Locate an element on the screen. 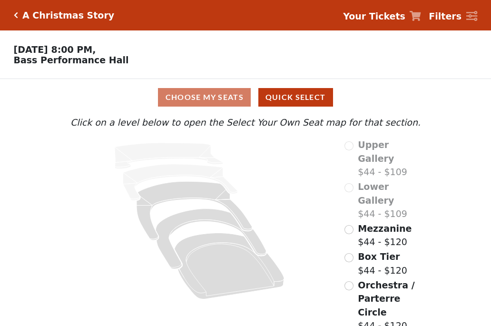 The width and height of the screenshot is (491, 326). span: Orchestra / Parterre Circle is located at coordinates (386, 298).